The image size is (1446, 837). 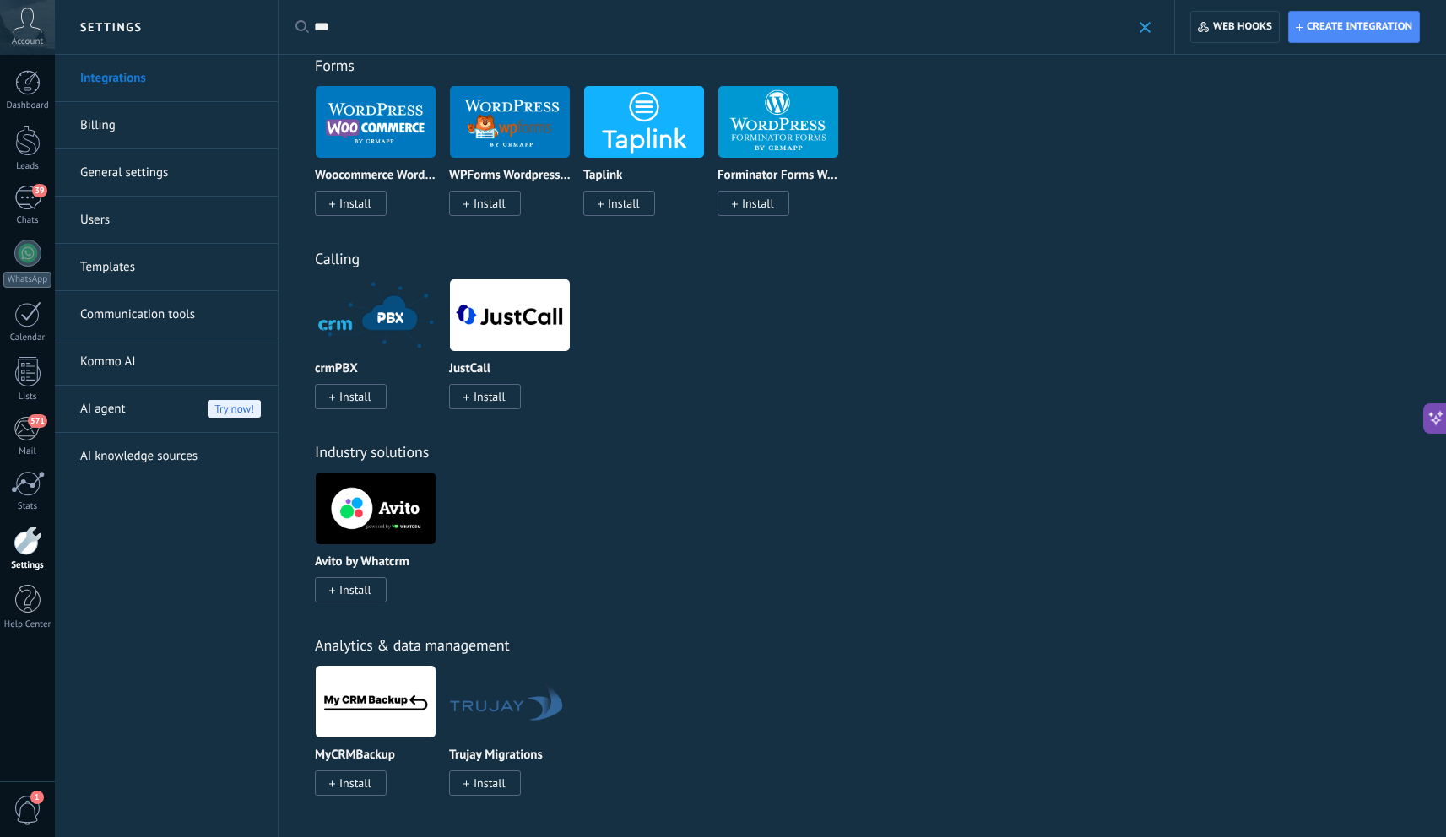 I want to click on div: Mail, so click(x=28, y=452).